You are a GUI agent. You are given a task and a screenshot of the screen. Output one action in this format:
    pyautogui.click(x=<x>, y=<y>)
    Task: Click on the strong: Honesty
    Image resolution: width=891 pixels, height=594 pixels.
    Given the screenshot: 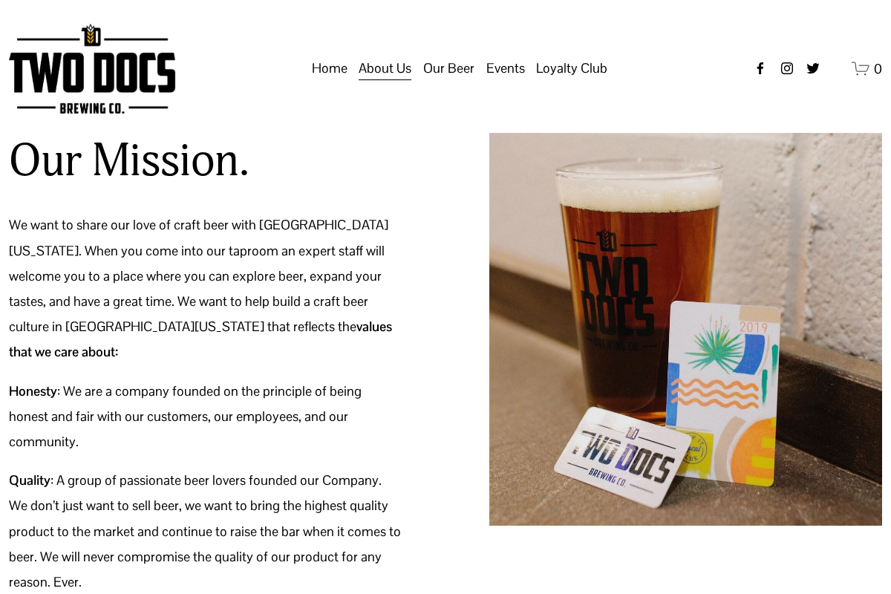 What is the action you would take?
    pyautogui.click(x=33, y=390)
    